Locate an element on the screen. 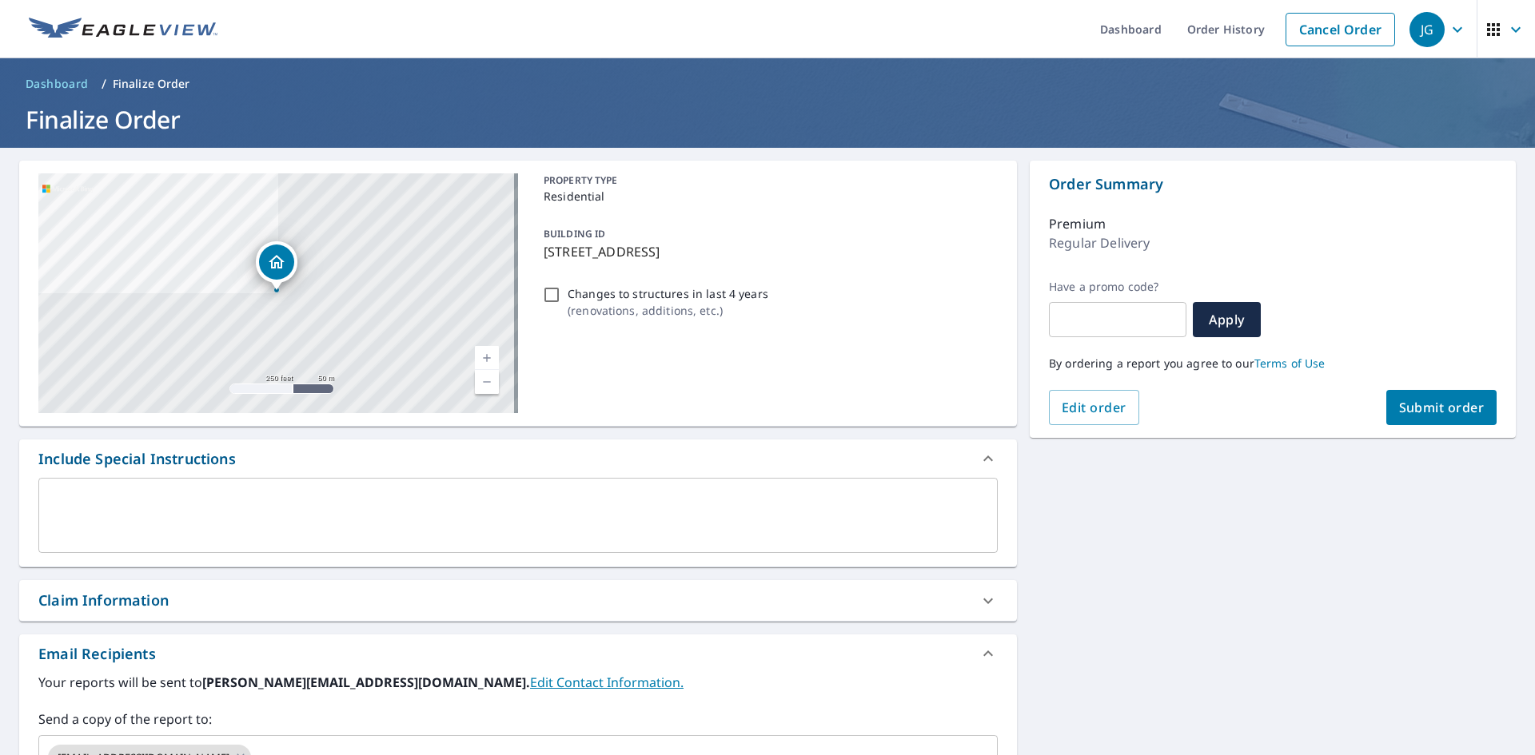 The width and height of the screenshot is (1535, 755). p: Regular Delivery is located at coordinates (1099, 243).